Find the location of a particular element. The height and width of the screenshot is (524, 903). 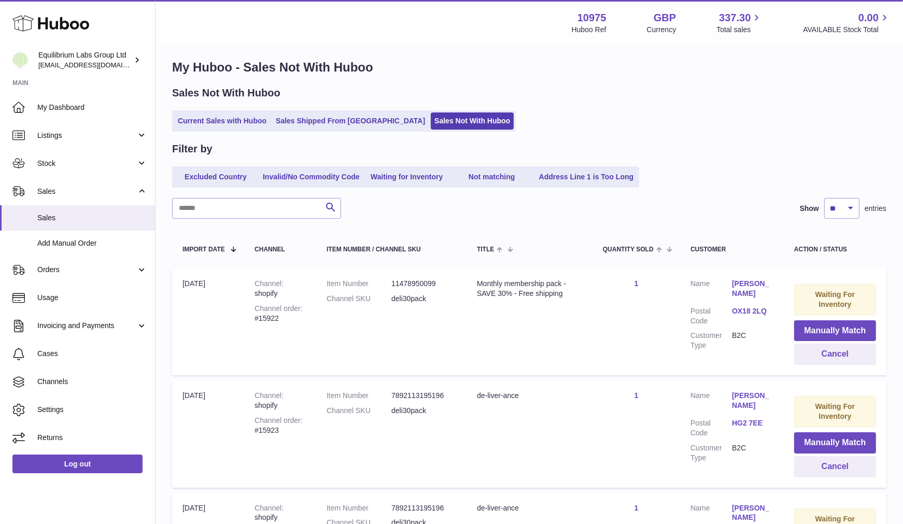

span: Stock is located at coordinates (87, 163).